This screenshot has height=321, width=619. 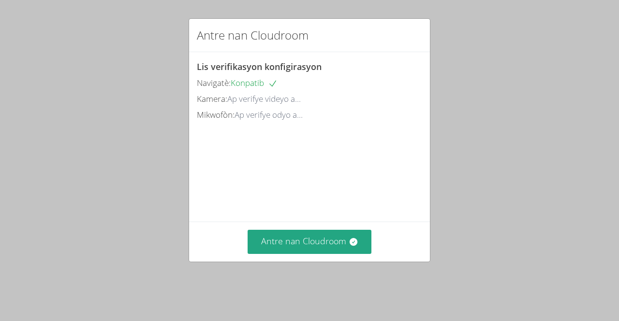 I want to click on font: Konpatib, so click(x=247, y=83).